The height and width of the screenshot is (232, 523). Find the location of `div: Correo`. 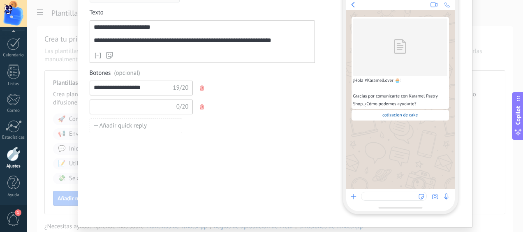

div: Correo is located at coordinates (14, 111).